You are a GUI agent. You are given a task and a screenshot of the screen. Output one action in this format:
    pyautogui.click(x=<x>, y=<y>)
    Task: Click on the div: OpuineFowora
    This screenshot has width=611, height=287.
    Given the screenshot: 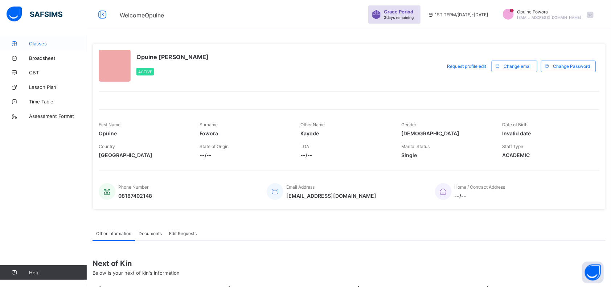 What is the action you would take?
    pyautogui.click(x=547, y=15)
    